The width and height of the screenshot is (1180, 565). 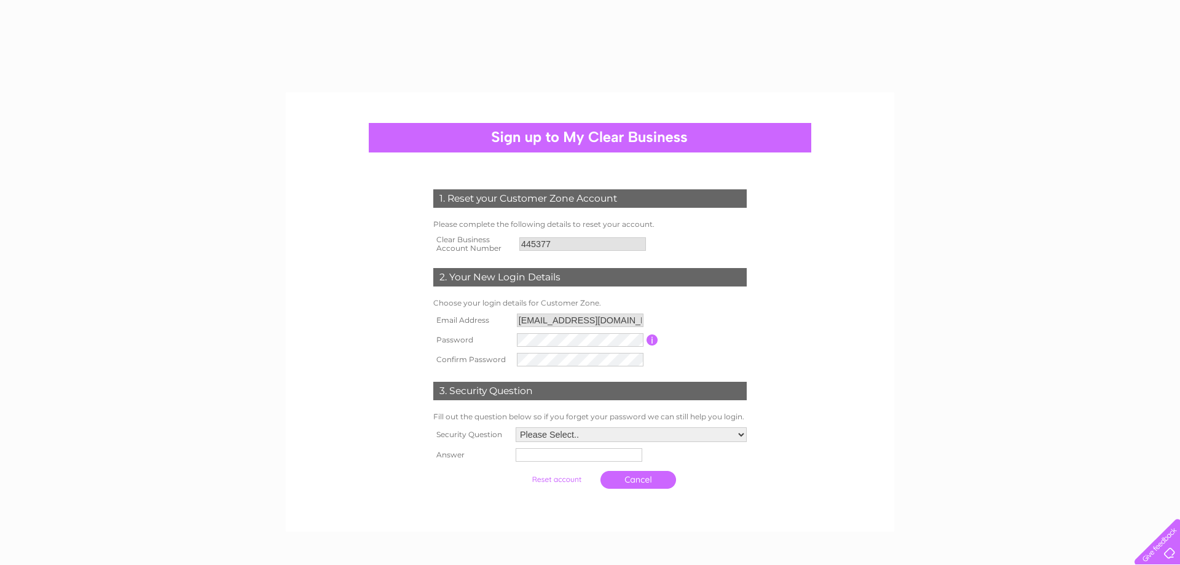 I want to click on th: Answer, so click(x=471, y=455).